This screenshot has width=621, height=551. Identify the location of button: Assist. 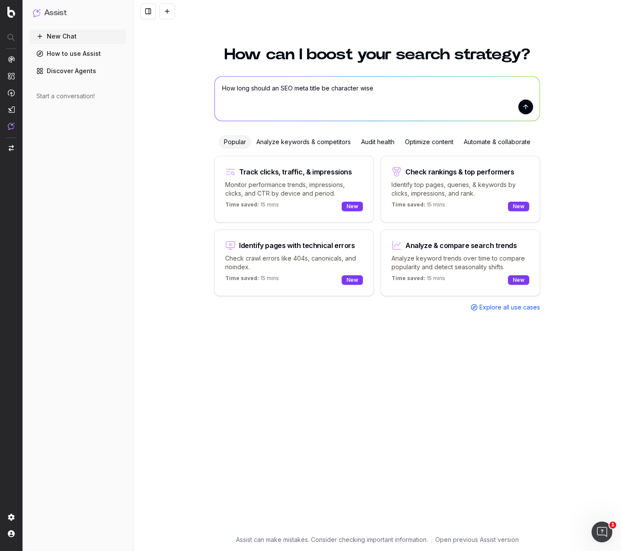
(78, 13).